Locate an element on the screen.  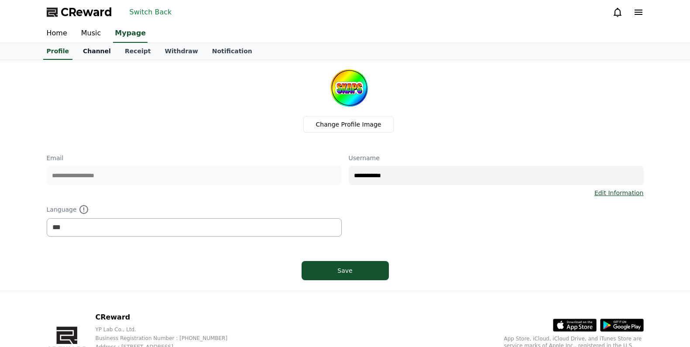
label: Change Profile Image is located at coordinates (349, 124).